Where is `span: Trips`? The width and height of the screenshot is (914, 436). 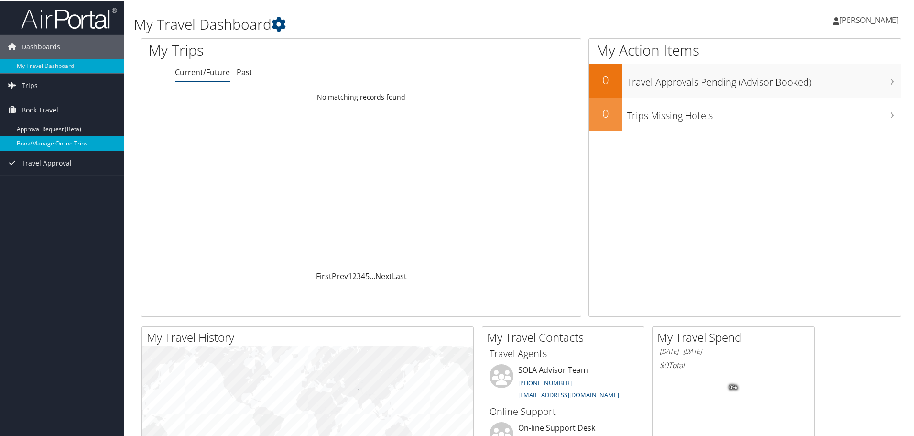 span: Trips is located at coordinates (30, 85).